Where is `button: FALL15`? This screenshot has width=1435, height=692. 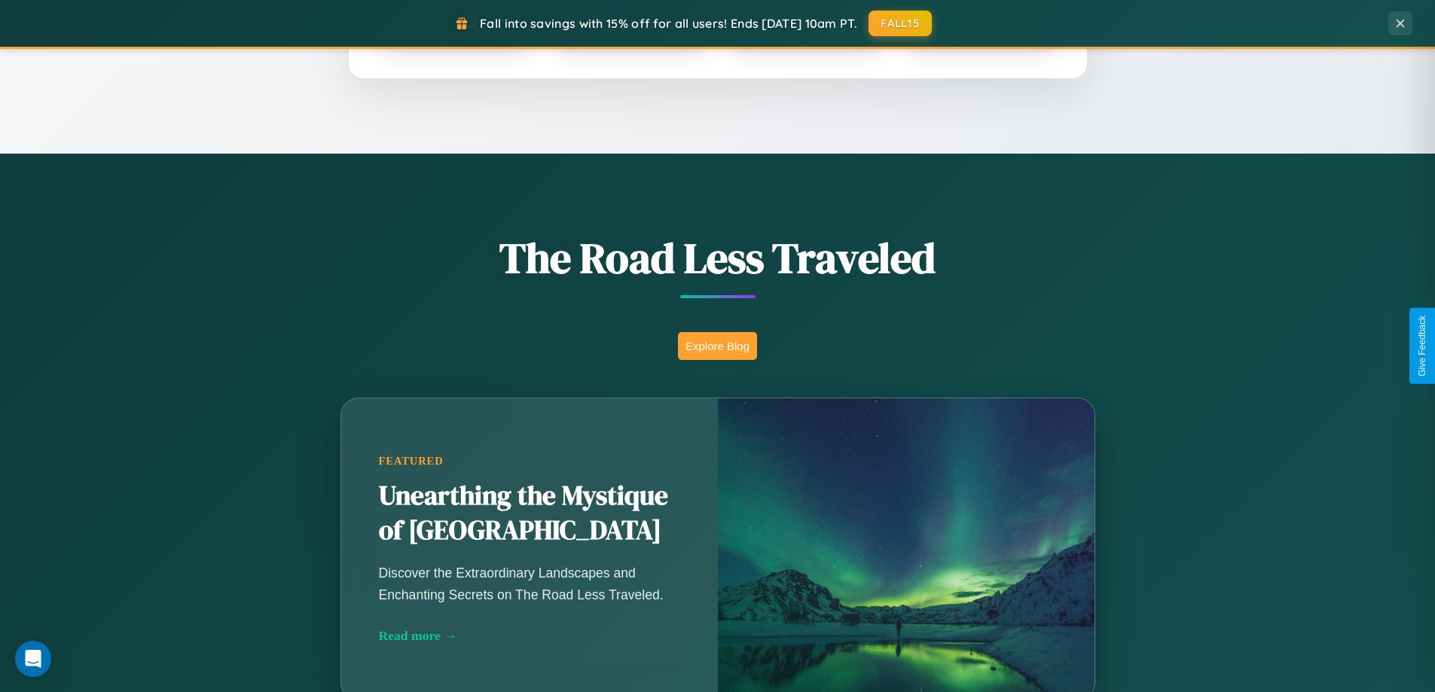 button: FALL15 is located at coordinates (900, 23).